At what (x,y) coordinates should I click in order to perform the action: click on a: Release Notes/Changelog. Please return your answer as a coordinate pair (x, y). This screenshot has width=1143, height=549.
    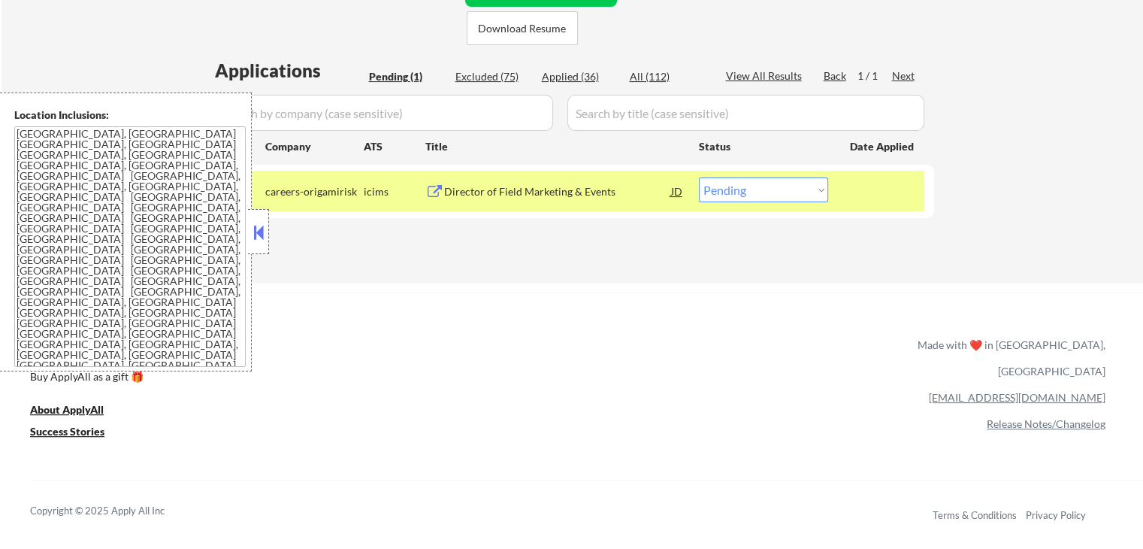
    Looking at the image, I should click on (1046, 423).